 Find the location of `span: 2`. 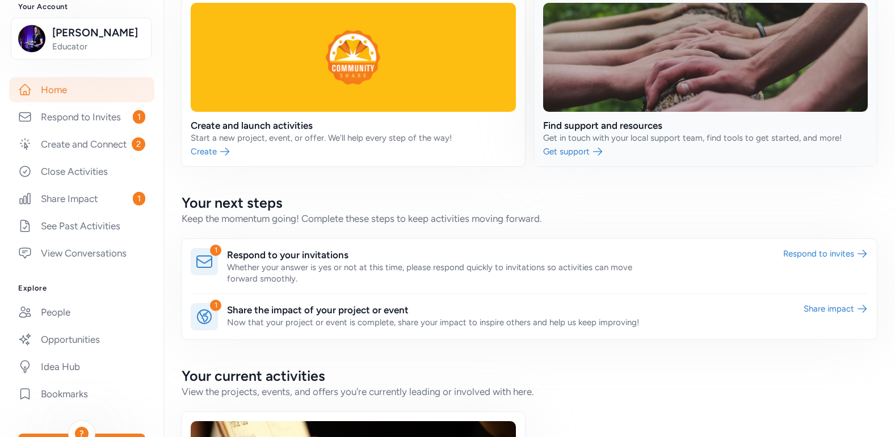

span: 2 is located at coordinates (138, 144).